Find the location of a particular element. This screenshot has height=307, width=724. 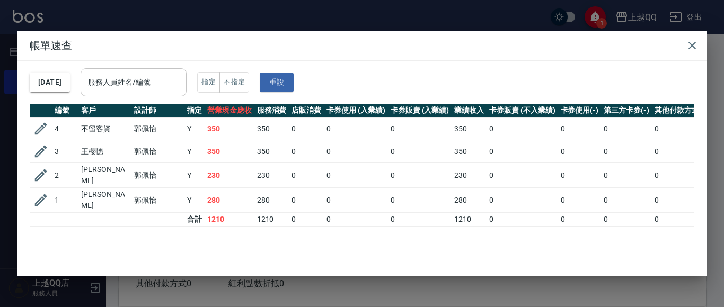

th: 店販消費 is located at coordinates (306, 111).